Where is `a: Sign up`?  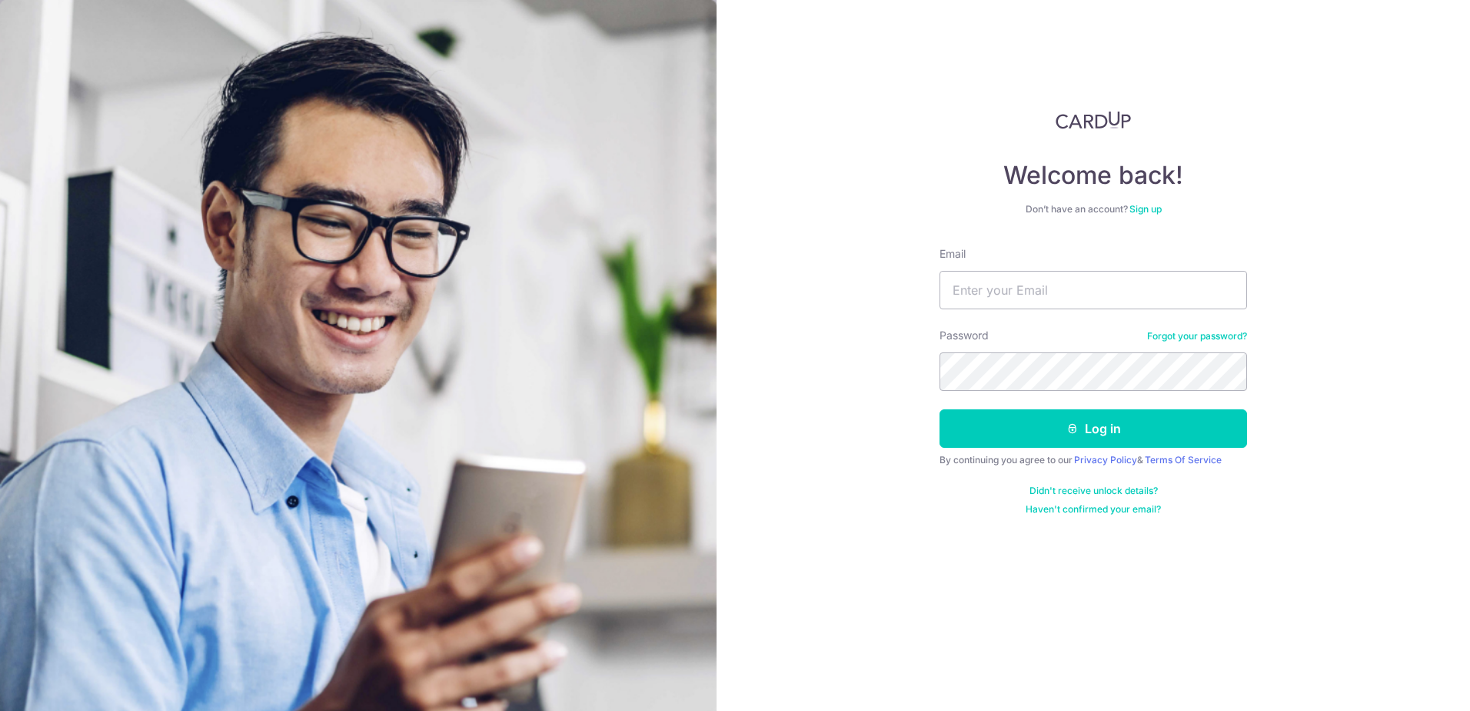
a: Sign up is located at coordinates (1146, 208).